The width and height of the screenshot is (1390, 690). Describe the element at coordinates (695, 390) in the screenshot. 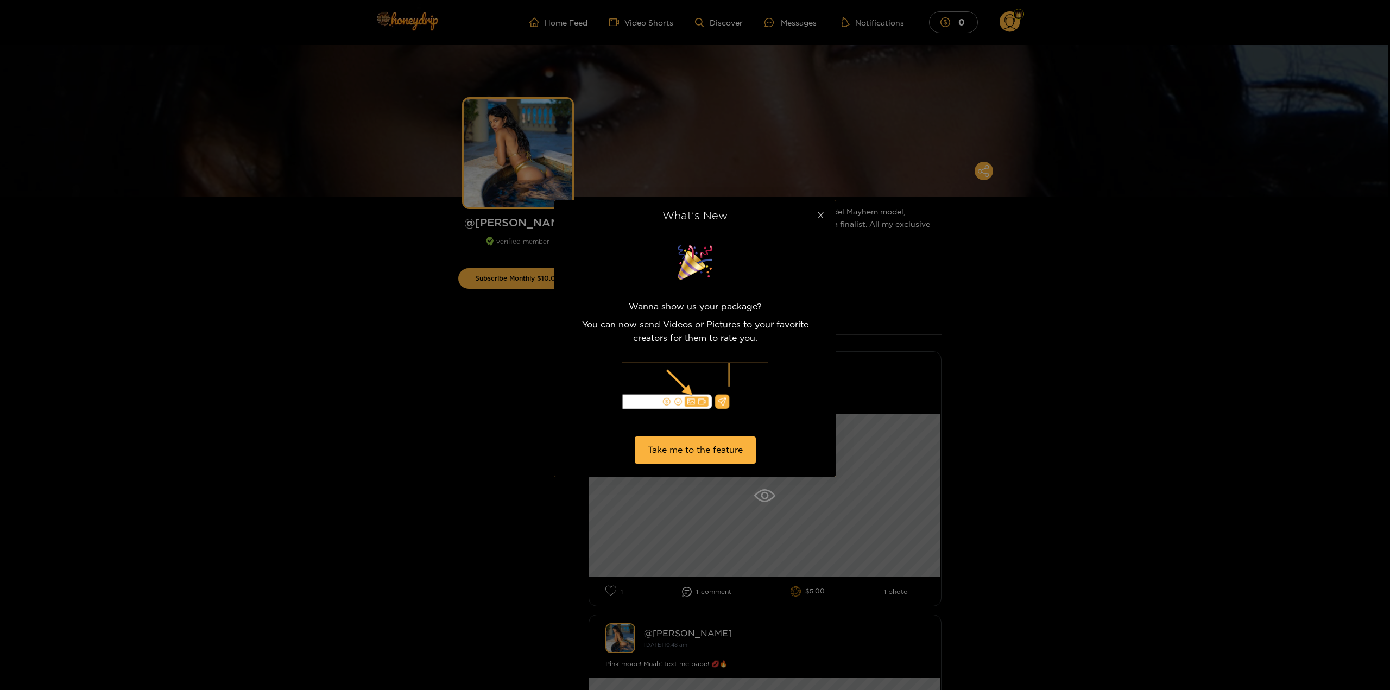

I see `img: illustration` at that location.